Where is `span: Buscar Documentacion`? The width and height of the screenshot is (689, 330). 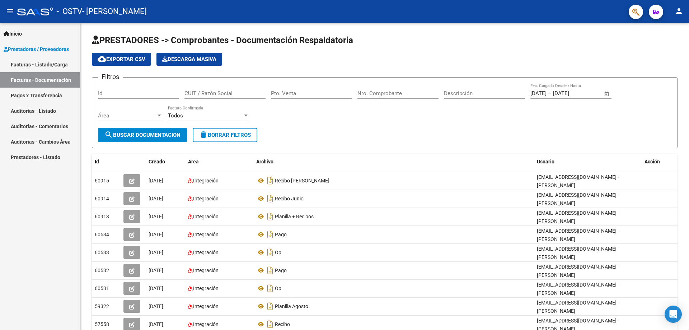
span: Buscar Documentacion is located at coordinates (142, 135).